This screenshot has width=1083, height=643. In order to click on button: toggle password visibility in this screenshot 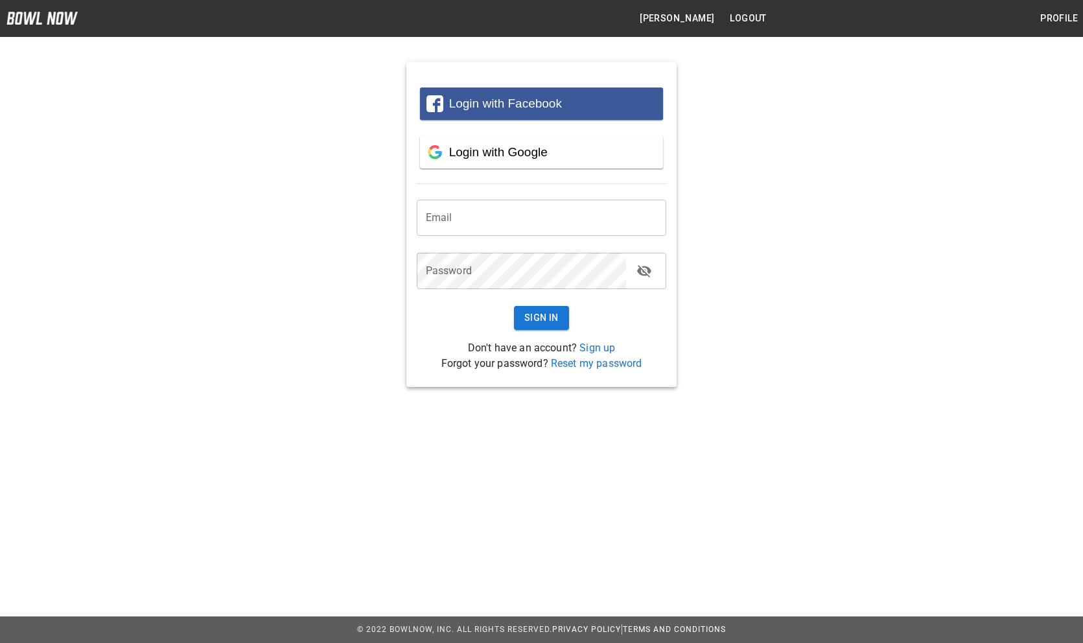, I will do `click(644, 271)`.